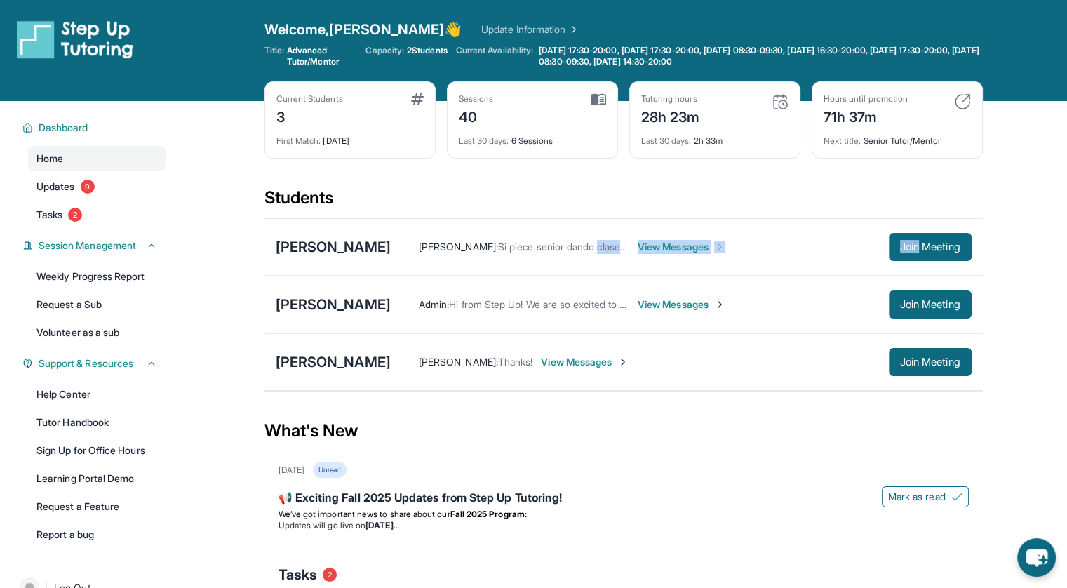  I want to click on li: Updates will go live on, so click(624, 526).